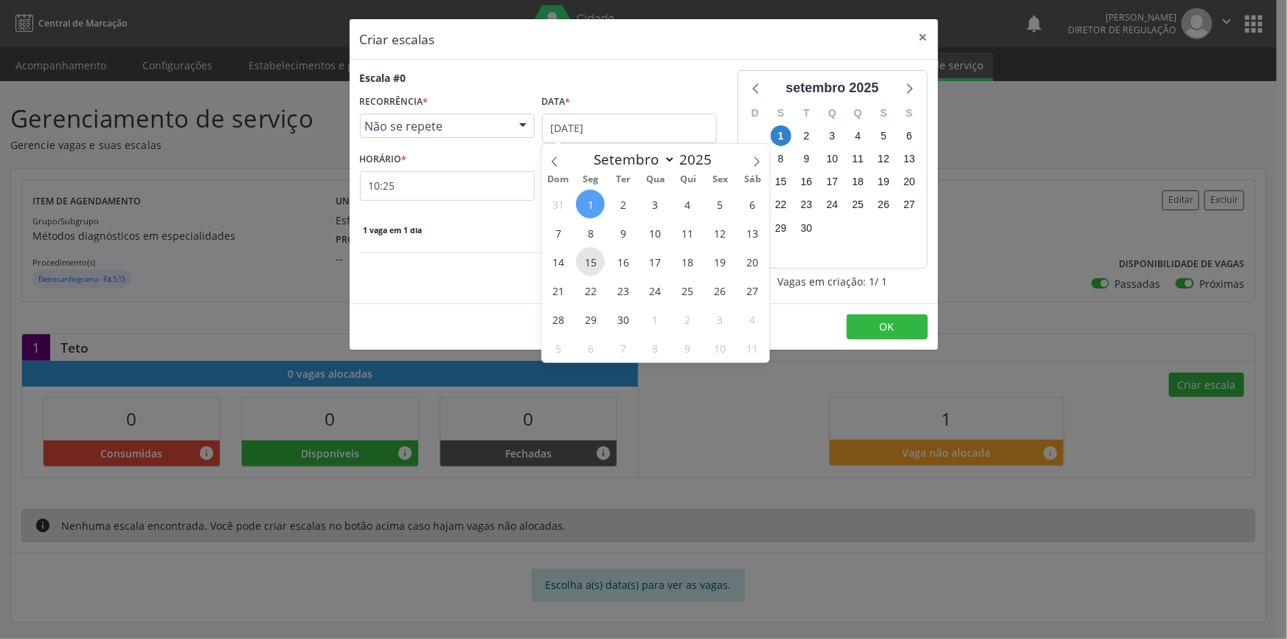 This screenshot has width=1287, height=639. What do you see at coordinates (557, 232) in the screenshot?
I see `span: Setembro 7, 2025` at bounding box center [557, 232].